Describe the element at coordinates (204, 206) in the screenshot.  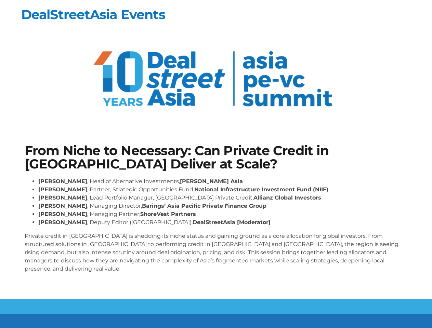
I see `strong: Barings’ Asia Pacific Private Finance Group` at that location.